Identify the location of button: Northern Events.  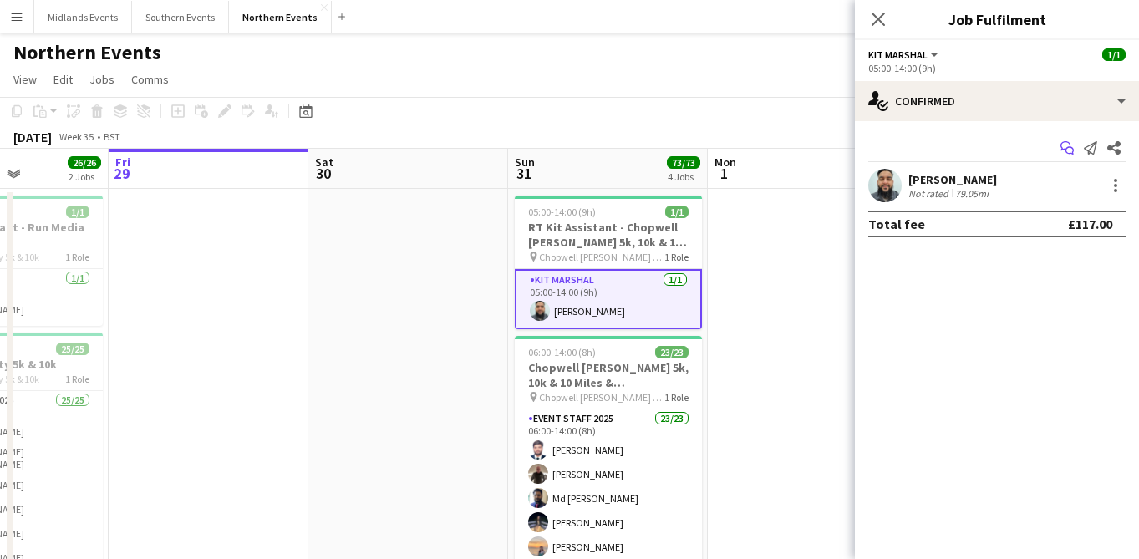
(280, 17).